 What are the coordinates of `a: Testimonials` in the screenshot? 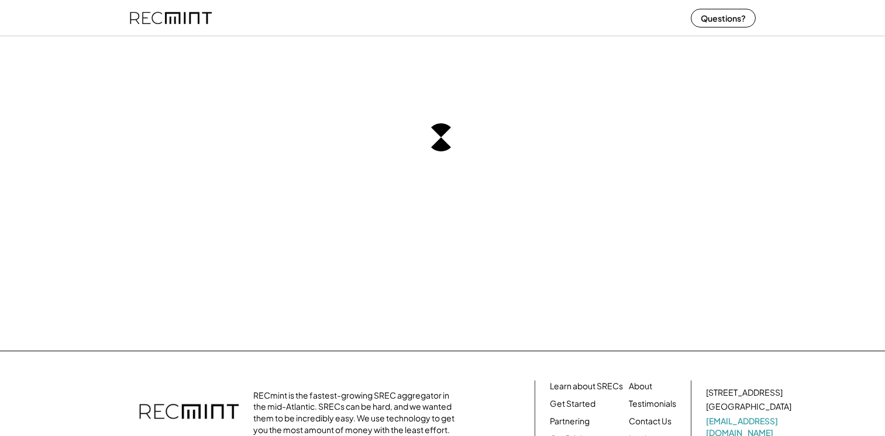 It's located at (652, 404).